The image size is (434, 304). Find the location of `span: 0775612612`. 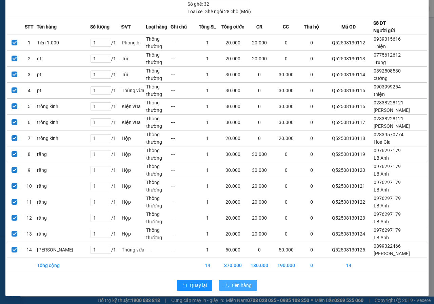

span: 0775612612 is located at coordinates (387, 55).